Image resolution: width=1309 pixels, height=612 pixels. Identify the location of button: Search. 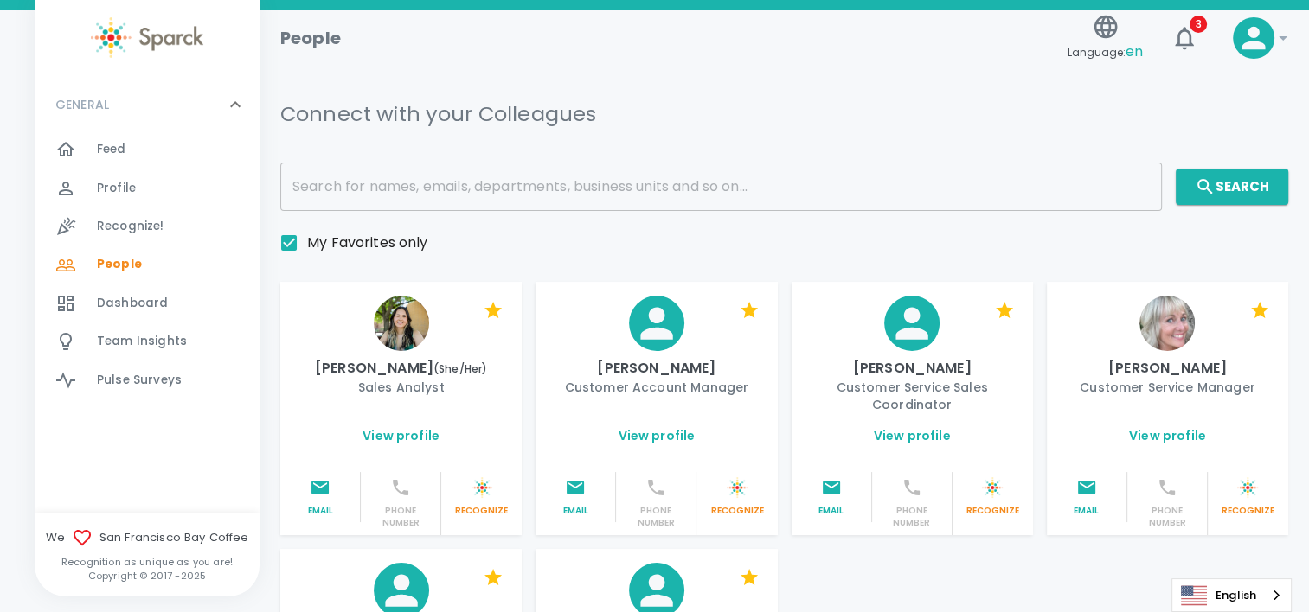
(1232, 187).